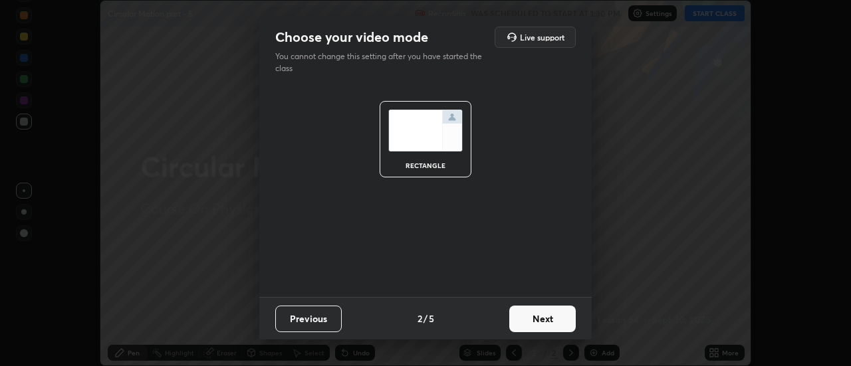  What do you see at coordinates (426, 130) in the screenshot?
I see `img: normalScreenIcon.ae25ed63.svg` at bounding box center [426, 130].